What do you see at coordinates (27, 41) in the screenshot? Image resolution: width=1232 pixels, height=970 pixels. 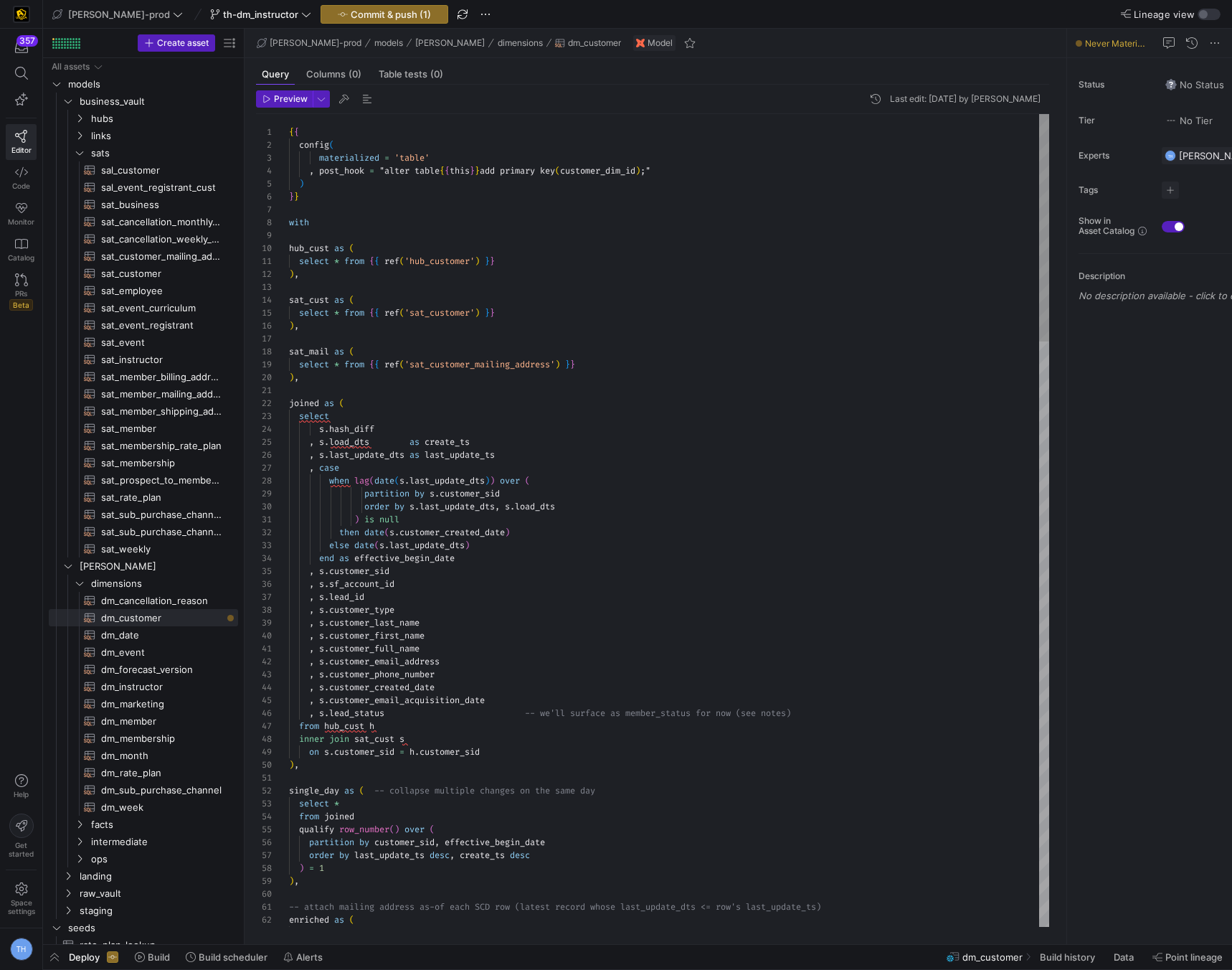 I see `div: 357` at bounding box center [27, 41].